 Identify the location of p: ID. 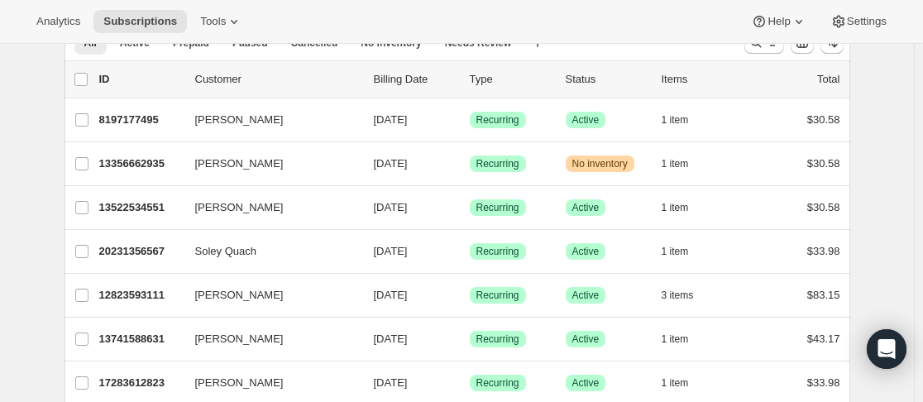
(141, 79).